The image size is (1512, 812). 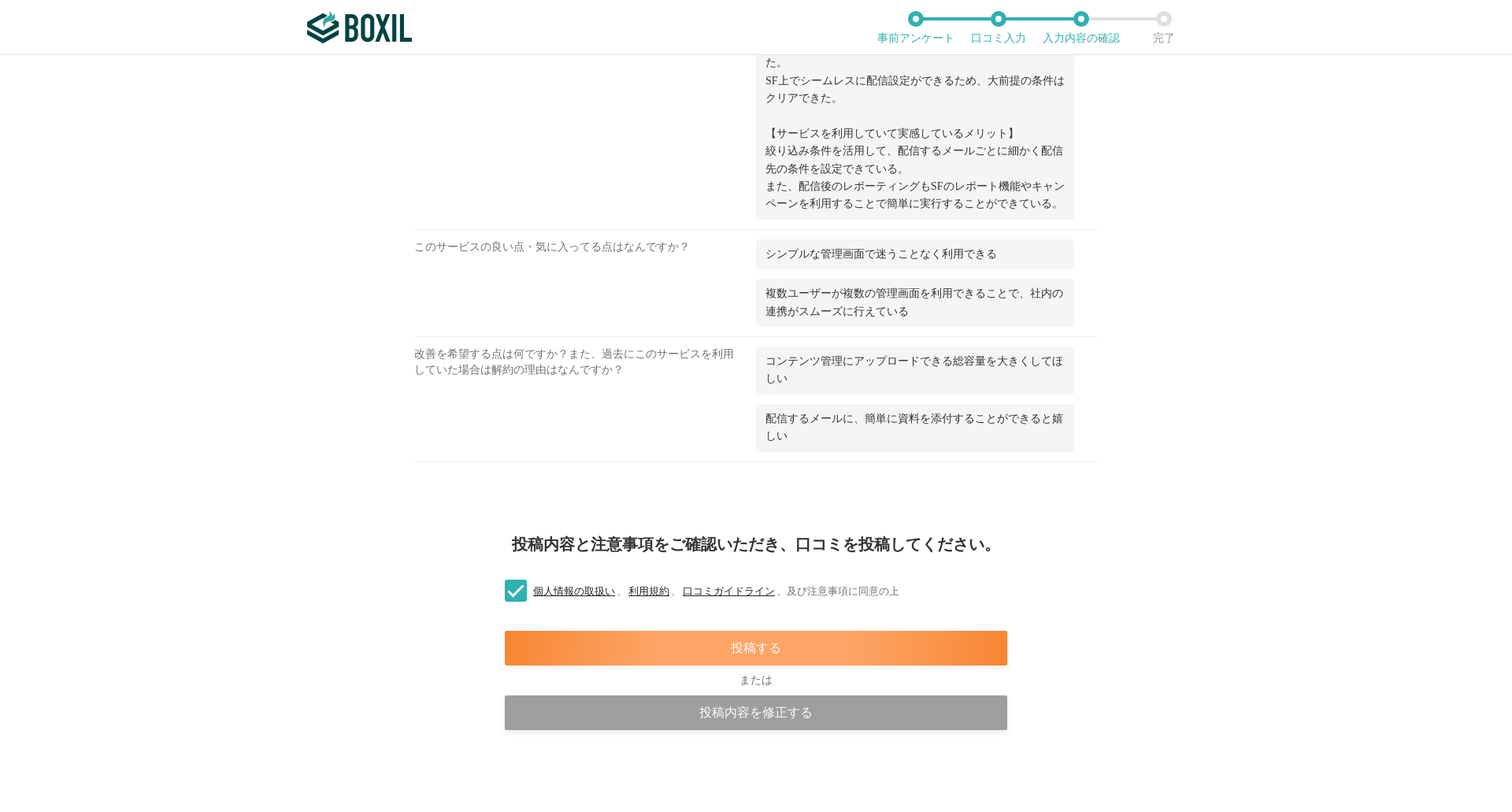 What do you see at coordinates (756, 713) in the screenshot?
I see `div: 投稿内容を修正する` at bounding box center [756, 713].